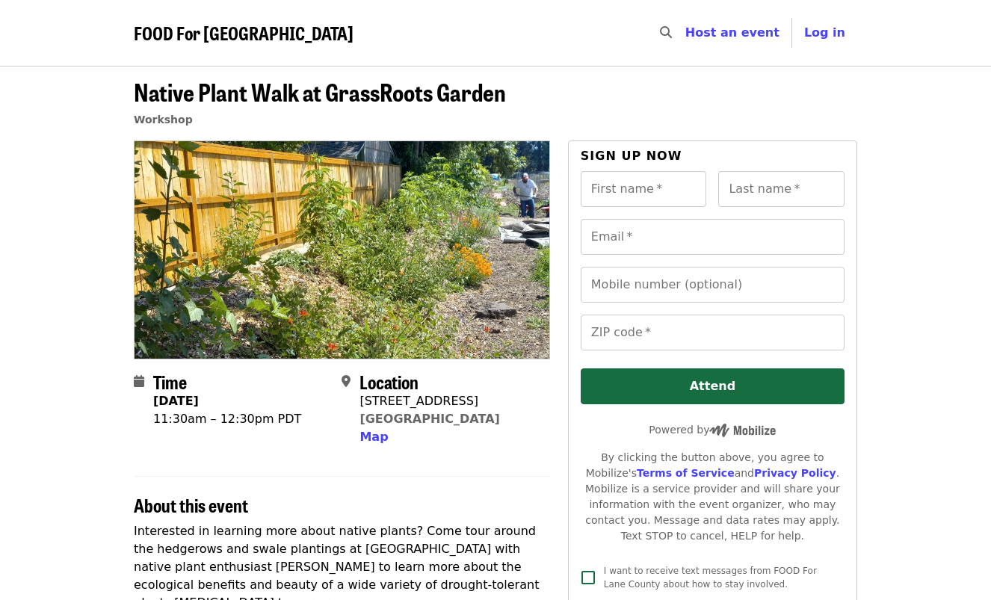 This screenshot has height=600, width=991. Describe the element at coordinates (191, 504) in the screenshot. I see `span: About this event` at that location.